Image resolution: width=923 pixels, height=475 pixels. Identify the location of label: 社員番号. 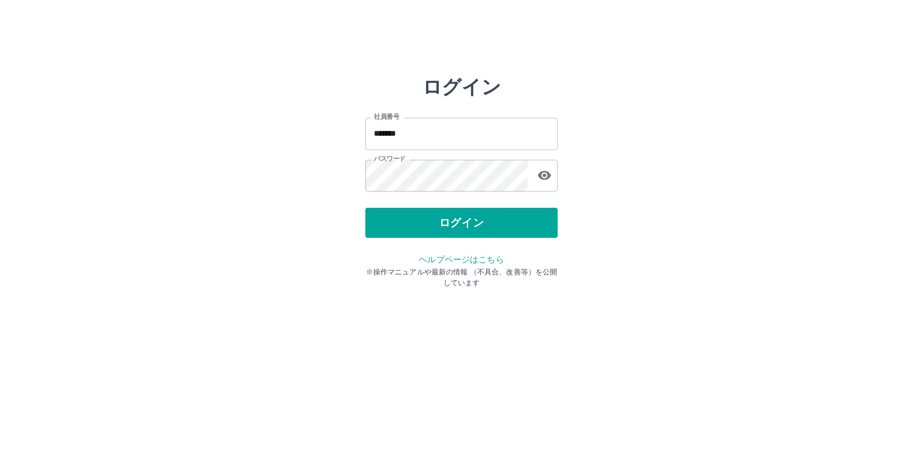
(386, 117).